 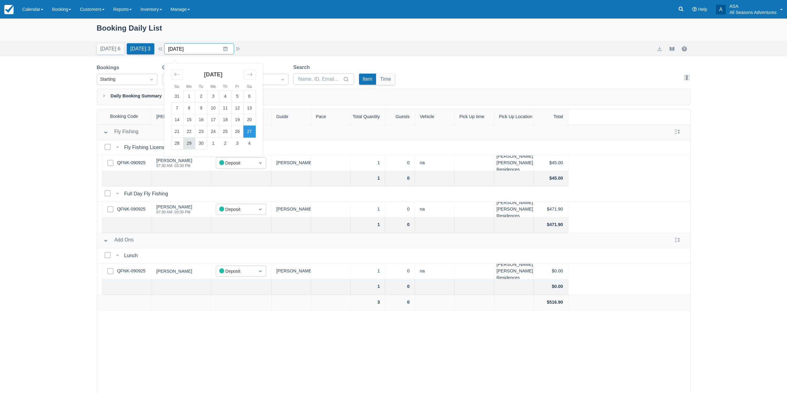 What do you see at coordinates (189, 143) in the screenshot?
I see `td: Monday, September 29, 2025` at bounding box center [189, 143].